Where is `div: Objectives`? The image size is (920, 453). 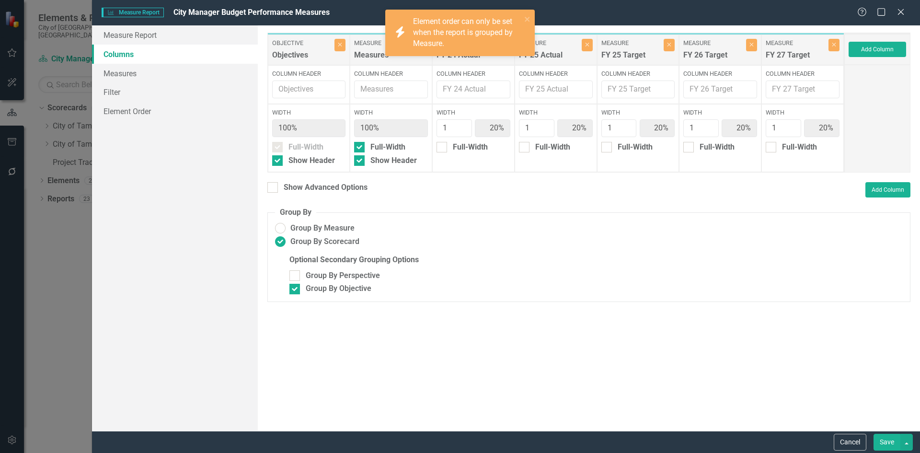
div: Objectives is located at coordinates (302, 58).